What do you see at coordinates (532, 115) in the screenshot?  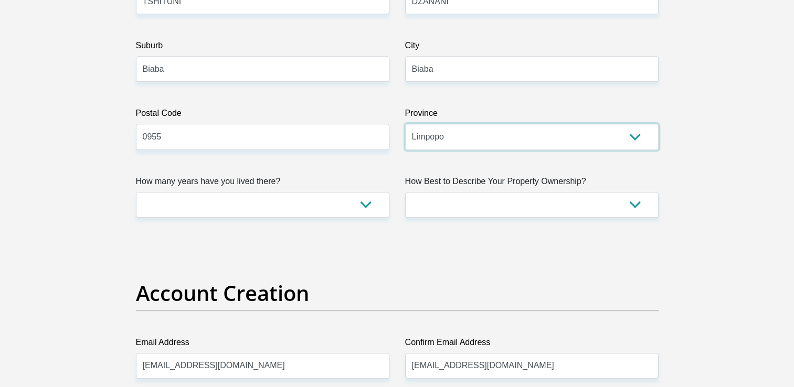 I see `label: Province` at bounding box center [532, 115].